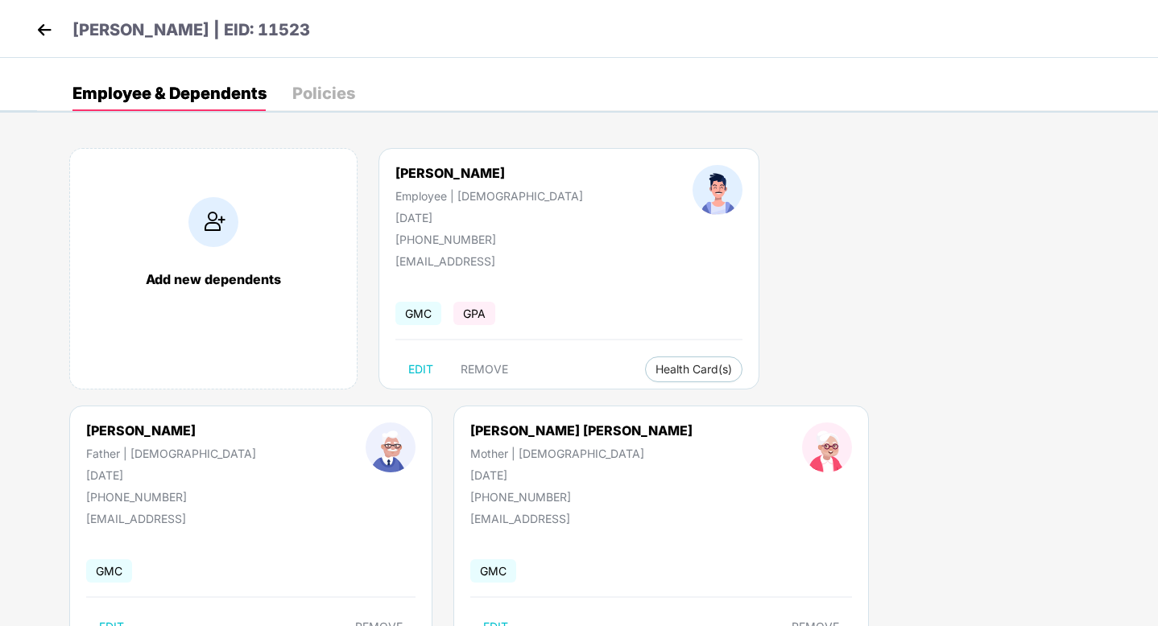  Describe the element at coordinates (213, 222) in the screenshot. I see `img: addIcon` at that location.